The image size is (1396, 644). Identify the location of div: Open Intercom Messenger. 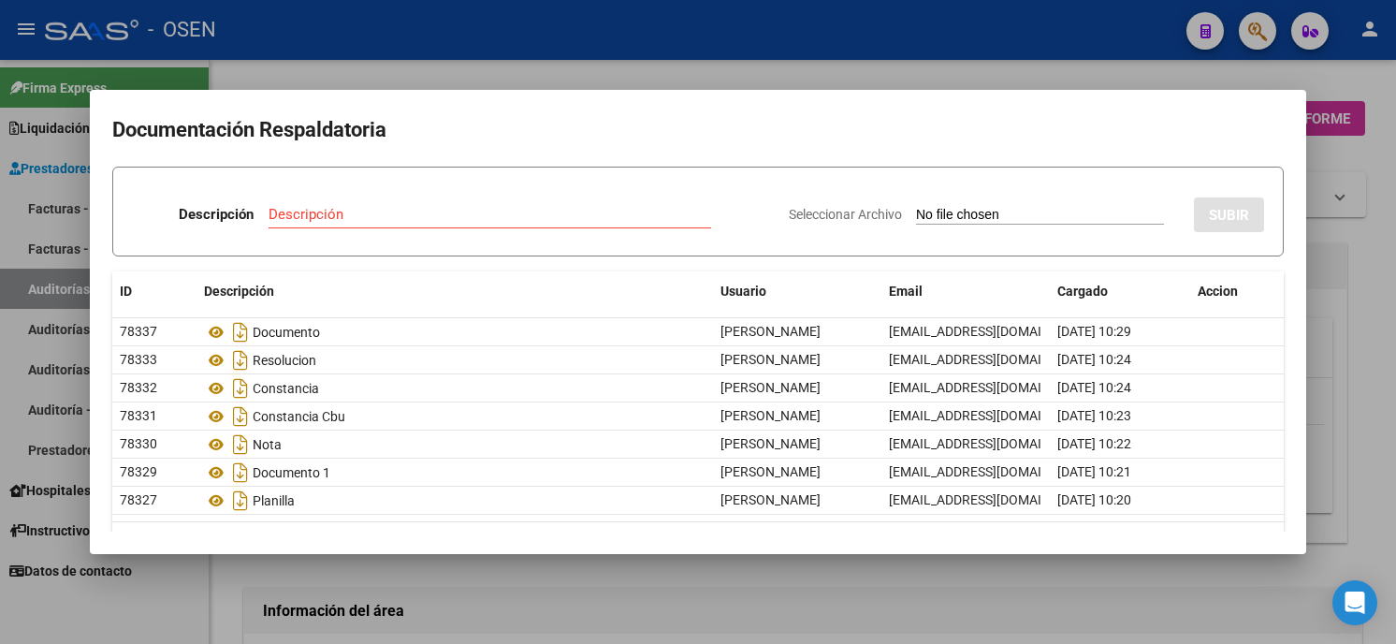
(1355, 603).